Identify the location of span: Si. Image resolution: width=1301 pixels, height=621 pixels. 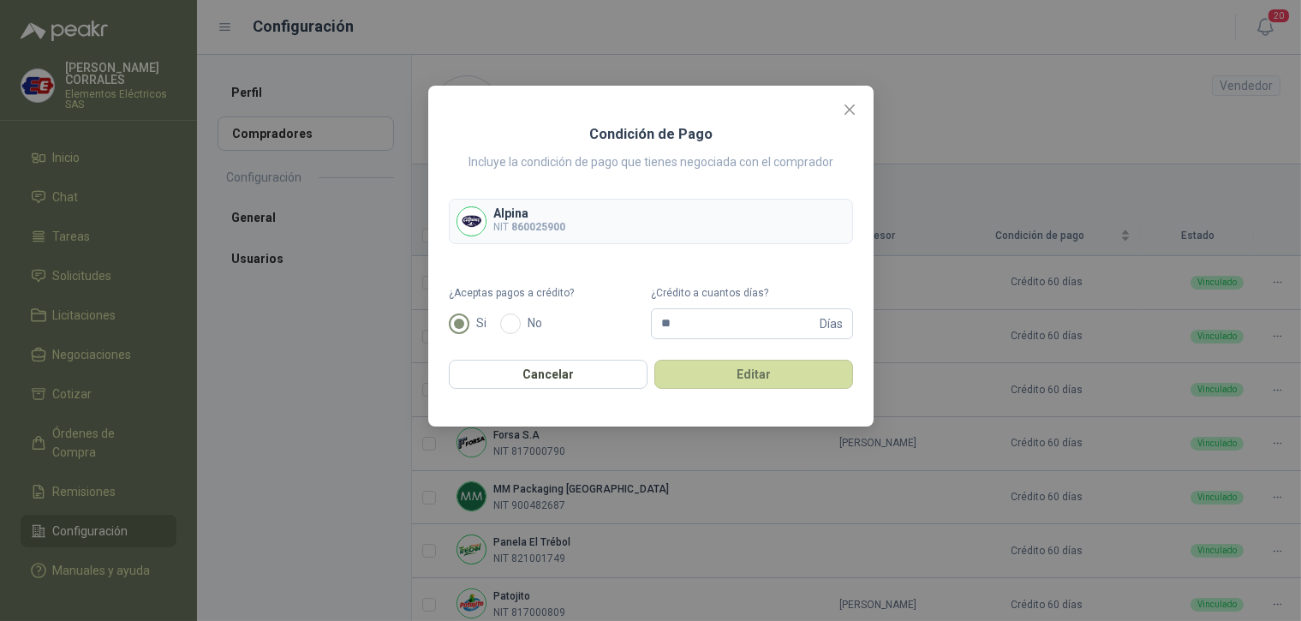
(481, 323).